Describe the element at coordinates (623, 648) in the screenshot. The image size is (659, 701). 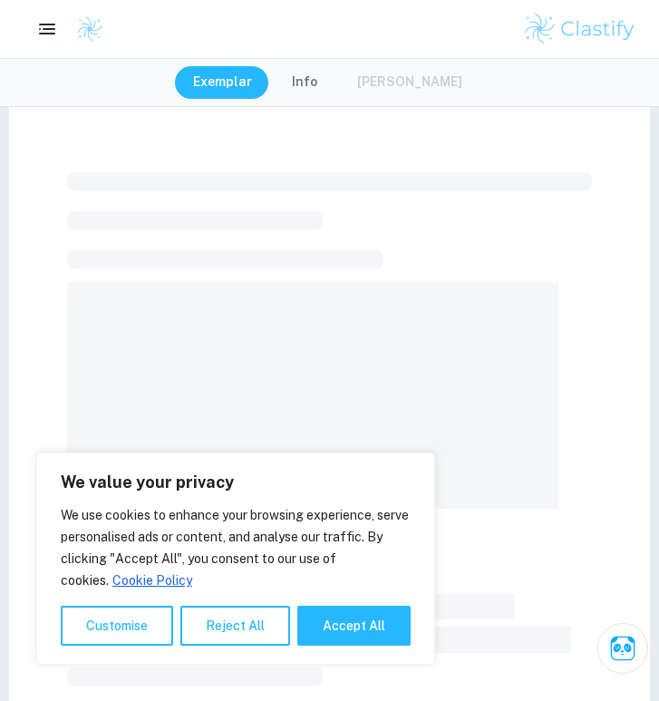
I see `button: Ask Clai` at that location.